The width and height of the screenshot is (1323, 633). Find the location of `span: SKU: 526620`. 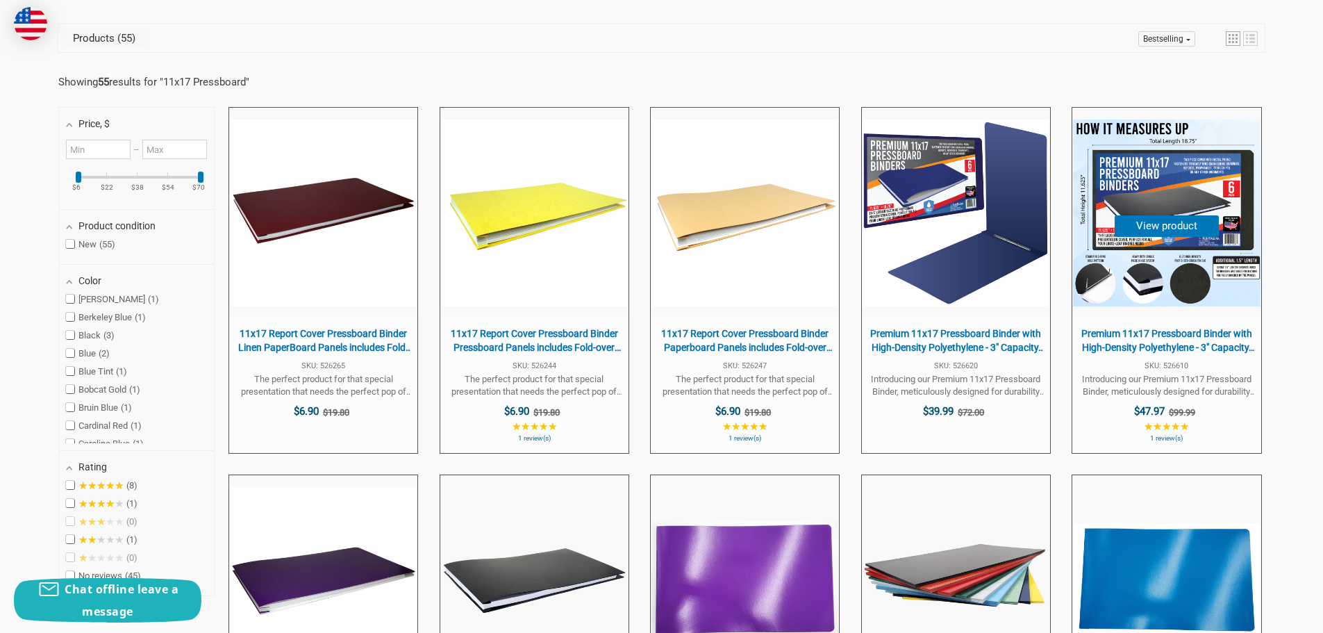

span: SKU: 526620 is located at coordinates (956, 365).